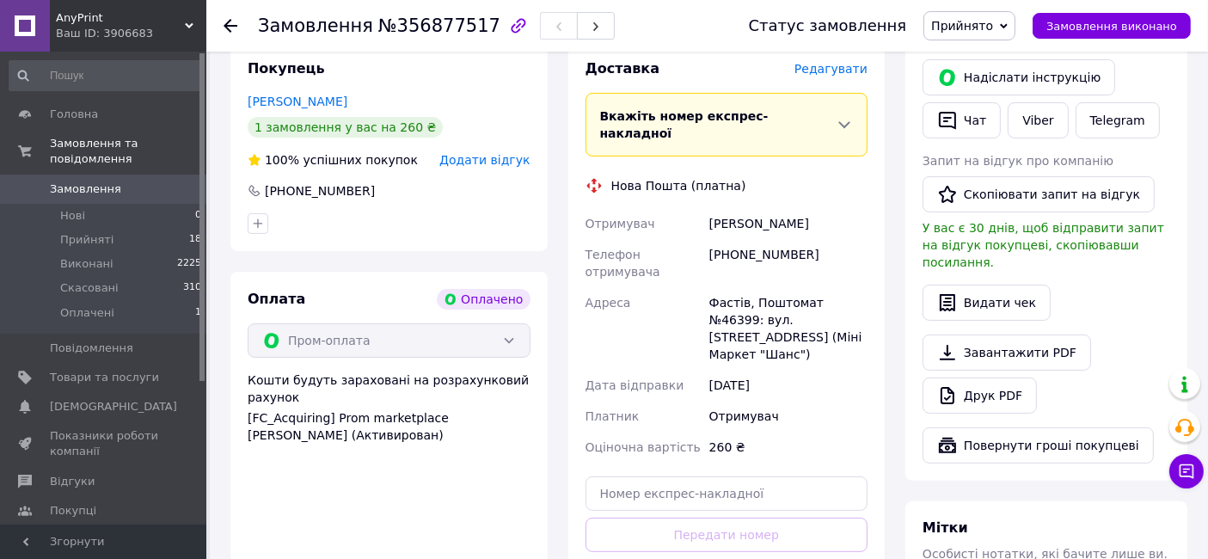 The width and height of the screenshot is (1208, 559). I want to click on a: Друк PDF, so click(979, 395).